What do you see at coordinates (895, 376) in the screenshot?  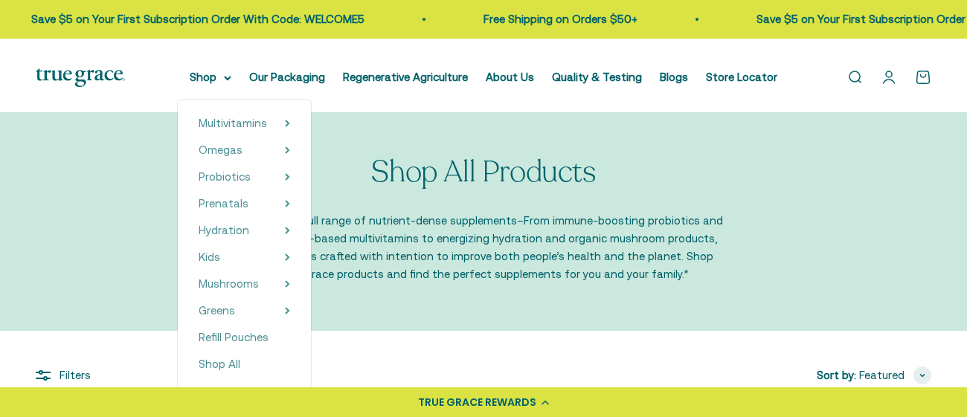 I see `button: Featured` at bounding box center [895, 376].